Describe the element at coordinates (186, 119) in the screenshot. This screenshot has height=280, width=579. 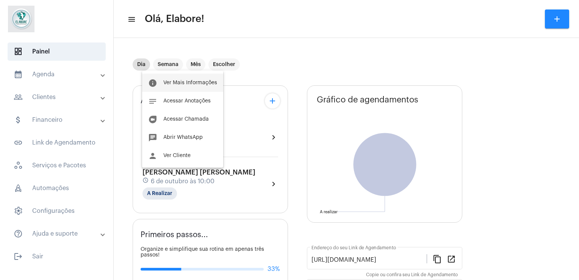
I see `span: Acessar Chamada` at that location.